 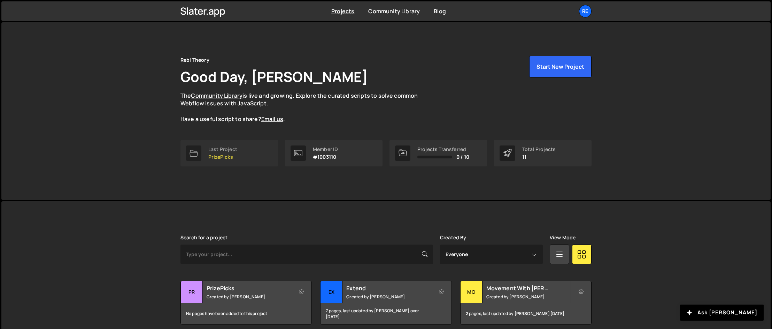 I want to click on div: Last Project, so click(x=223, y=149).